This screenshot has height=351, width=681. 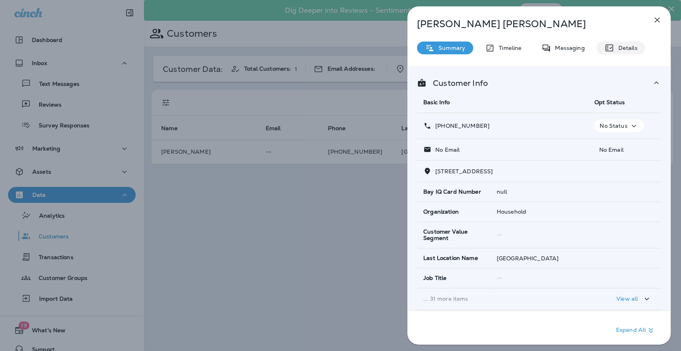 What do you see at coordinates (625, 48) in the screenshot?
I see `p: Details` at bounding box center [625, 48].